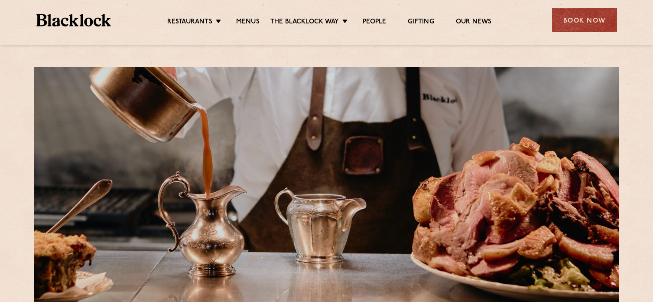 This screenshot has height=302, width=653. Describe the element at coordinates (74, 20) in the screenshot. I see `img: BL_Textured_Logo-footer-cropped.svg` at that location.